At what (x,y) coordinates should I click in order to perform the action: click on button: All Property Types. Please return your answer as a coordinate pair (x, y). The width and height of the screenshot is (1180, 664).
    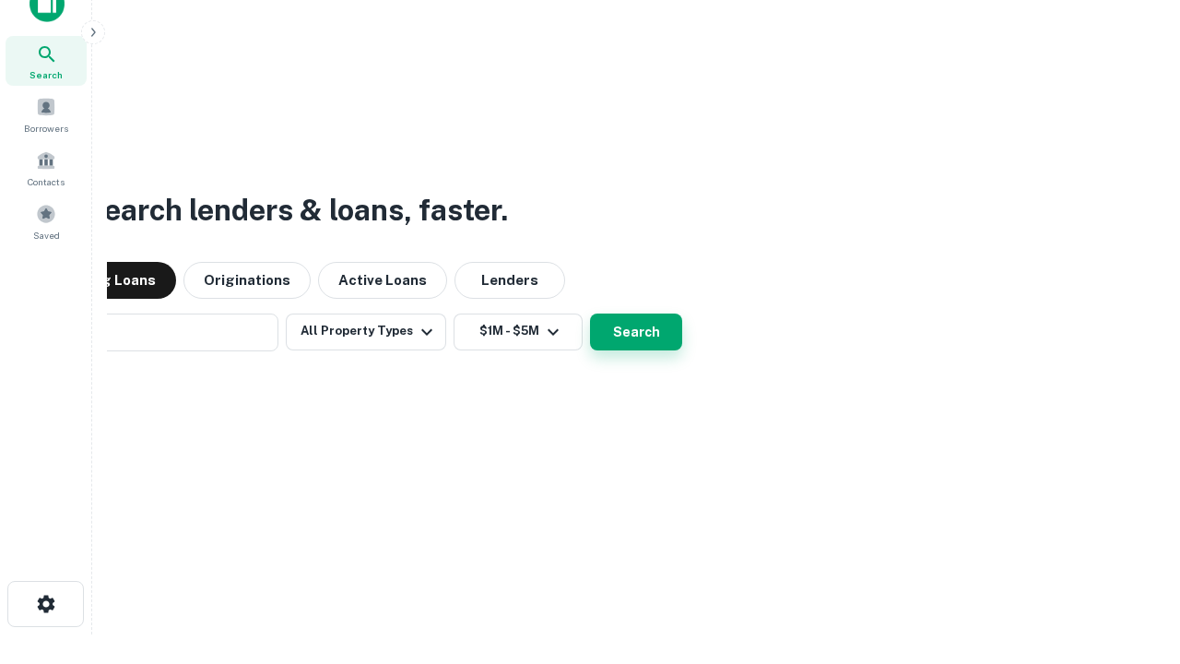
    Looking at the image, I should click on (366, 332).